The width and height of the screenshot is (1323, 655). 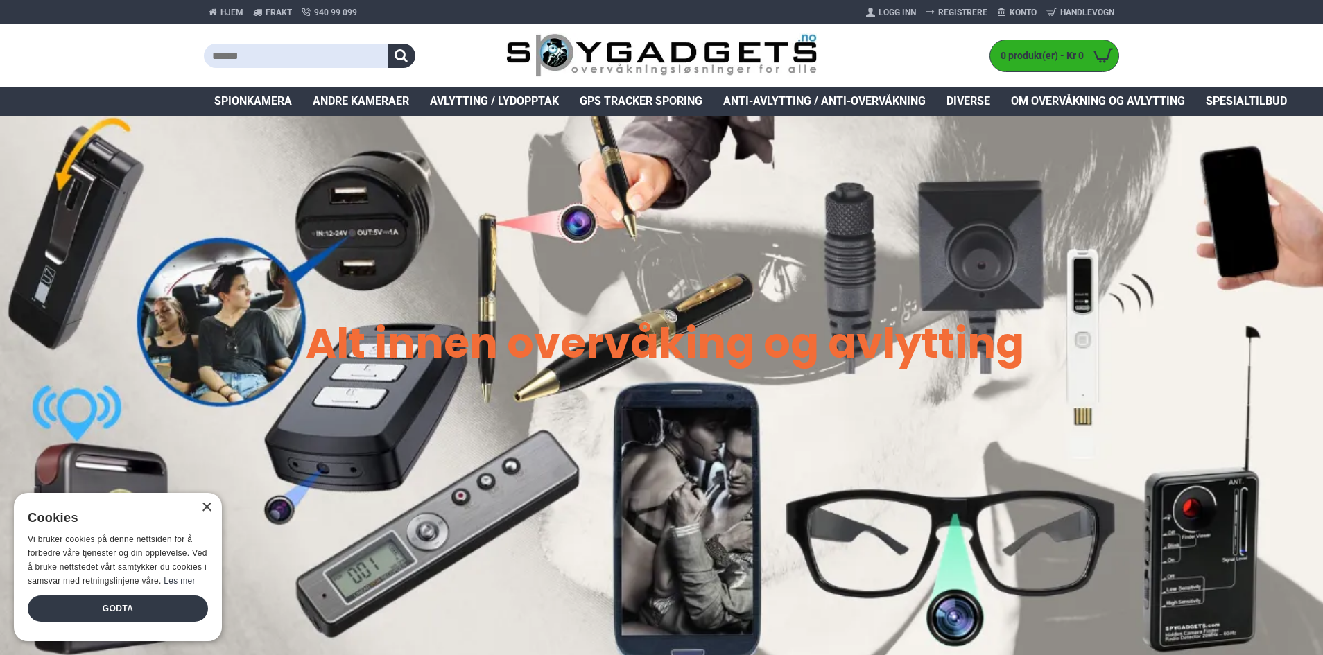 What do you see at coordinates (361, 101) in the screenshot?
I see `span: Andre kameraer` at bounding box center [361, 101].